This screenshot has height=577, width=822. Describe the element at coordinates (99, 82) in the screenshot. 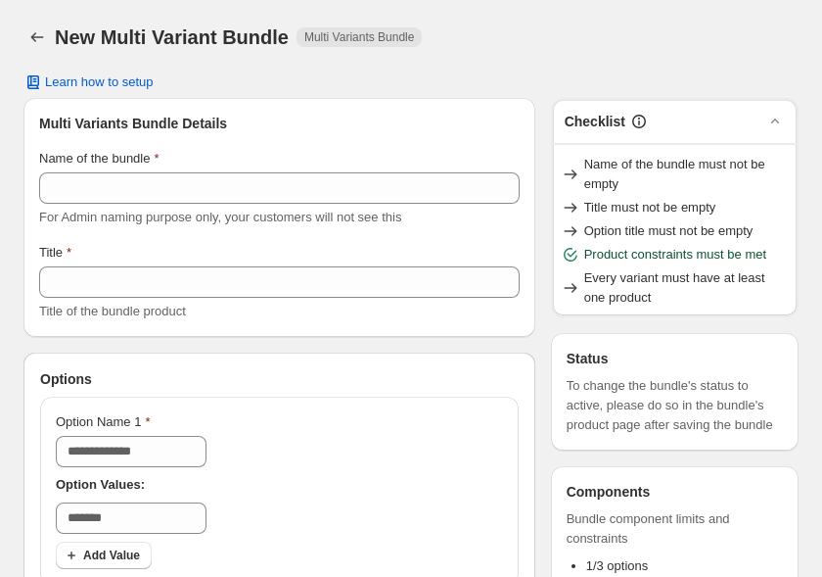

I see `span: Learn how to setup` at that location.